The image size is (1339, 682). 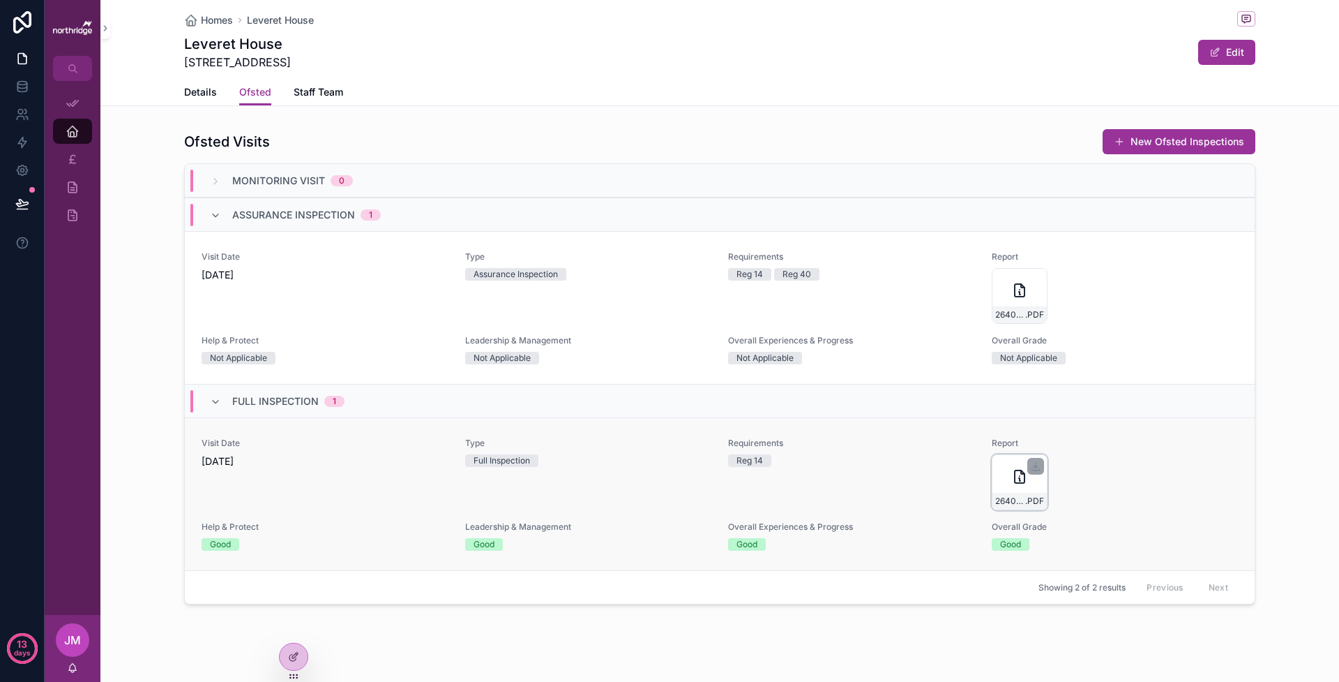 What do you see at coordinates (22, 644) in the screenshot?
I see `p: 13` at bounding box center [22, 644].